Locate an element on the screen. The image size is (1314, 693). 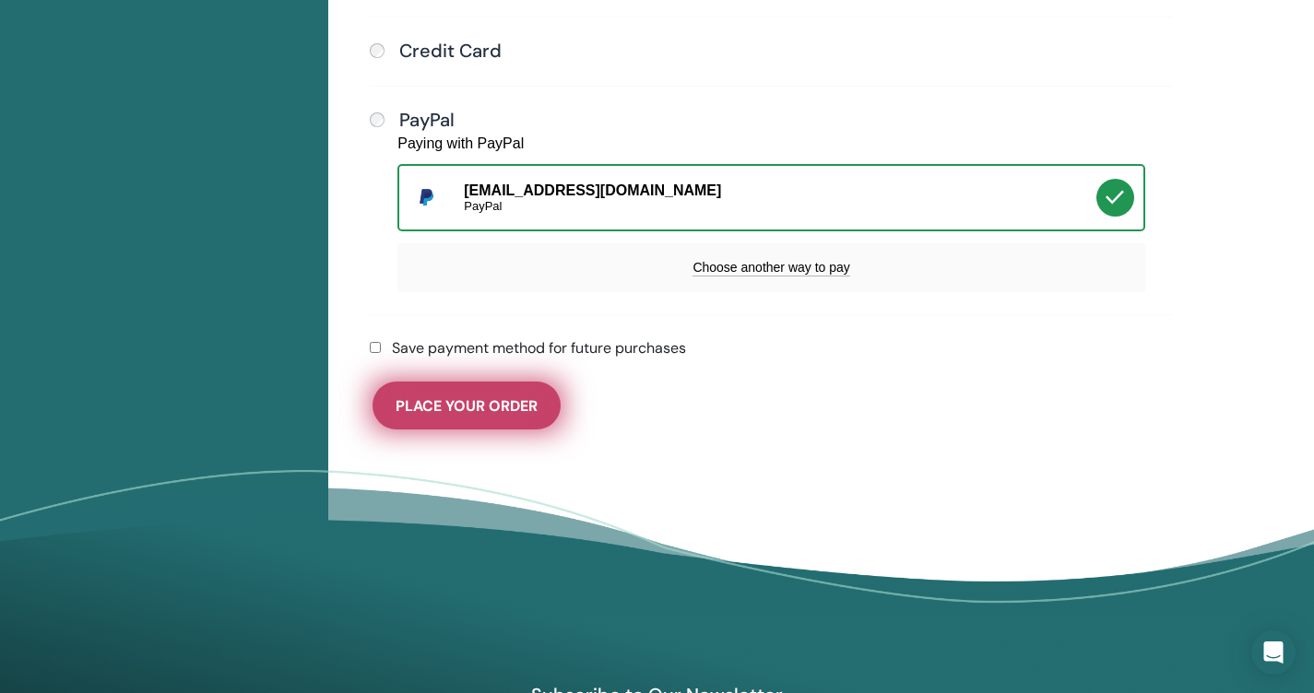
div: Choose another way to pay is located at coordinates (771, 267).